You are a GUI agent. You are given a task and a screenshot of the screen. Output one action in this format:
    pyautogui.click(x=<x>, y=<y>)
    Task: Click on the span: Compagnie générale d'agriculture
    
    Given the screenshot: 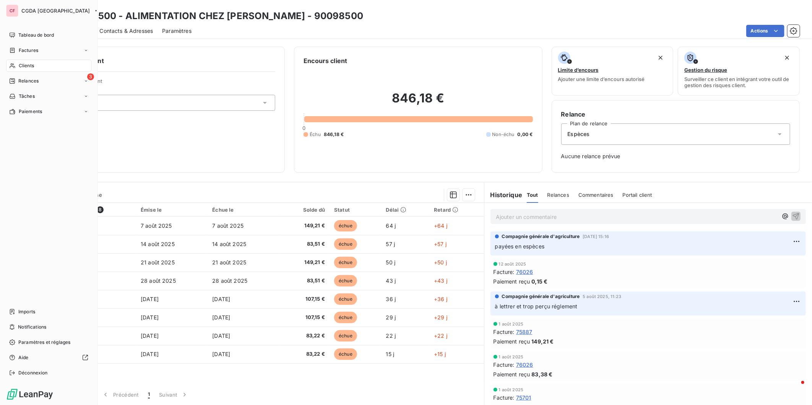 What is the action you would take?
    pyautogui.click(x=541, y=237)
    